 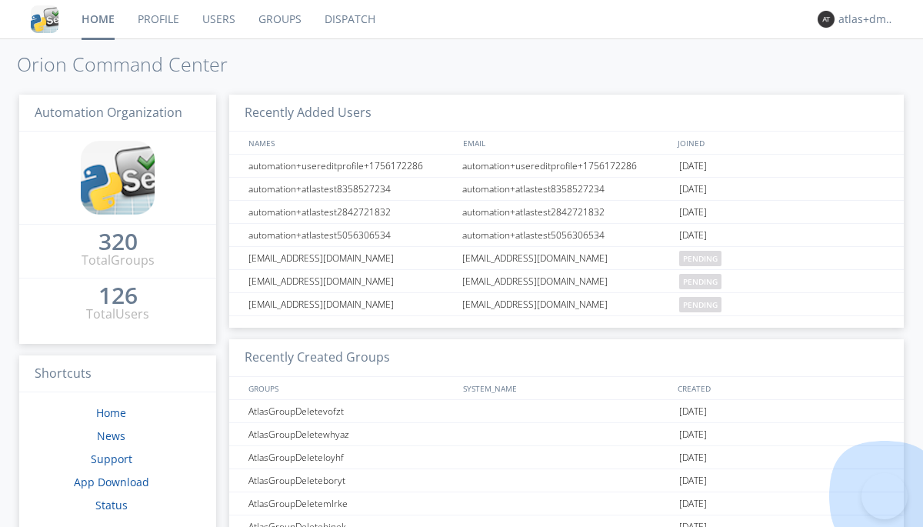 What do you see at coordinates (351, 434) in the screenshot?
I see `div: AtlasGroupDeletewhyaz` at bounding box center [351, 434].